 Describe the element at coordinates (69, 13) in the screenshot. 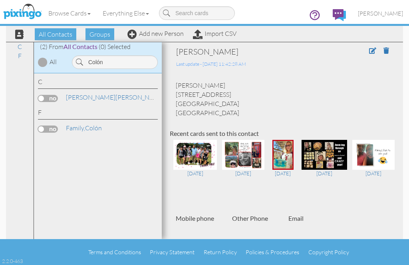

I see `a: Browse Cards` at that location.